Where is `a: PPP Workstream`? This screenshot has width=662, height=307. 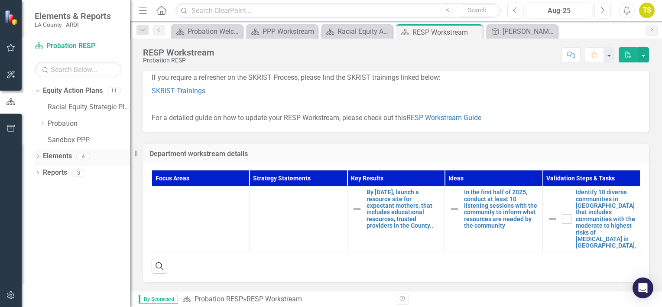
a: PPP Workstream is located at coordinates (282, 31).